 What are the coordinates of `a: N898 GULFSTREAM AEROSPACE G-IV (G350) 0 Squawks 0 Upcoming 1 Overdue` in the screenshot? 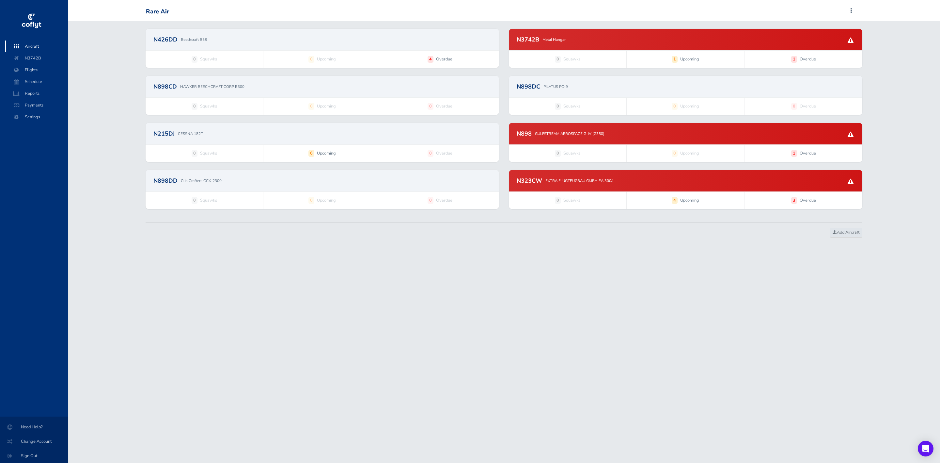 It's located at (686, 142).